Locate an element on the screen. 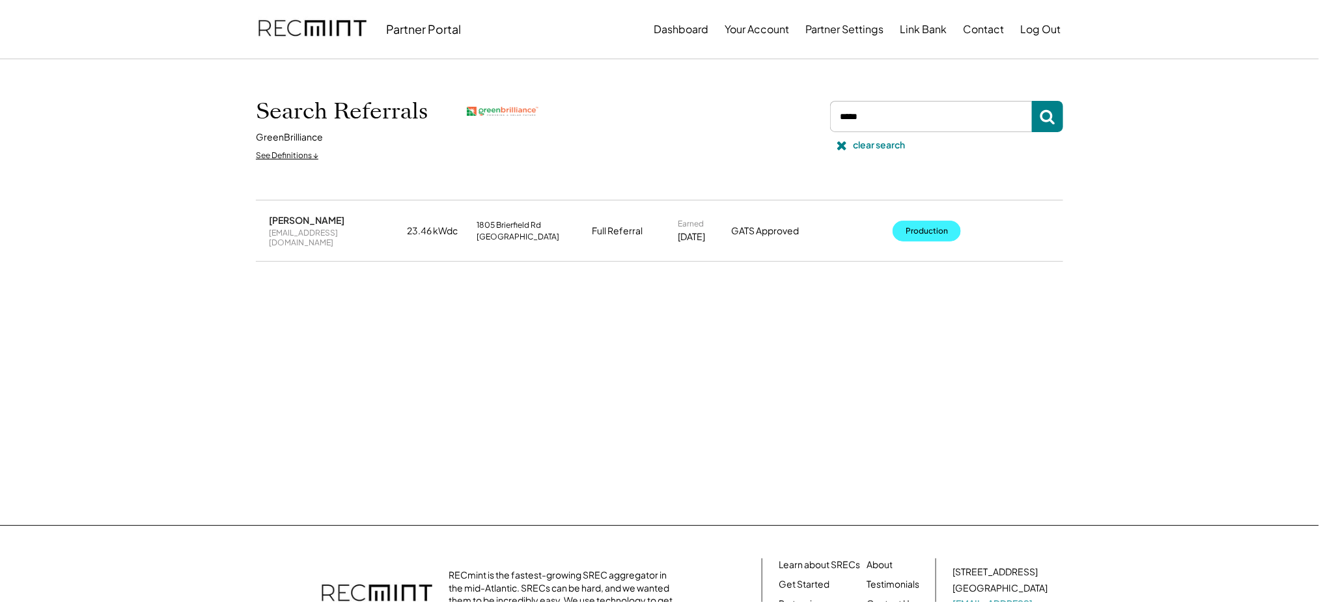 Image resolution: width=1319 pixels, height=602 pixels. a: Get Started is located at coordinates (804, 585).